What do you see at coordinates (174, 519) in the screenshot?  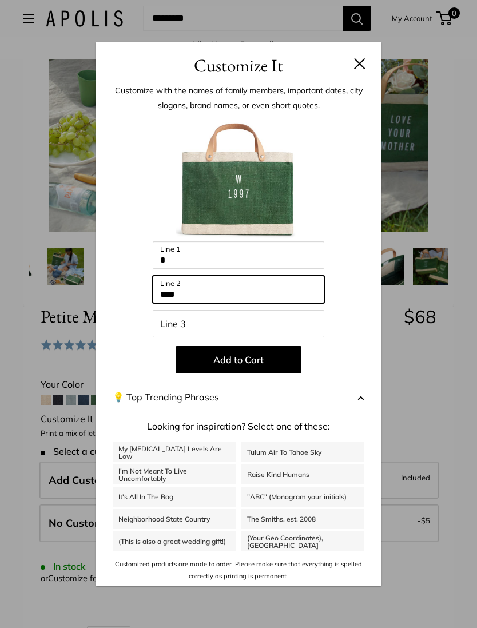 I see `a: Neighborhood State Country` at bounding box center [174, 519].